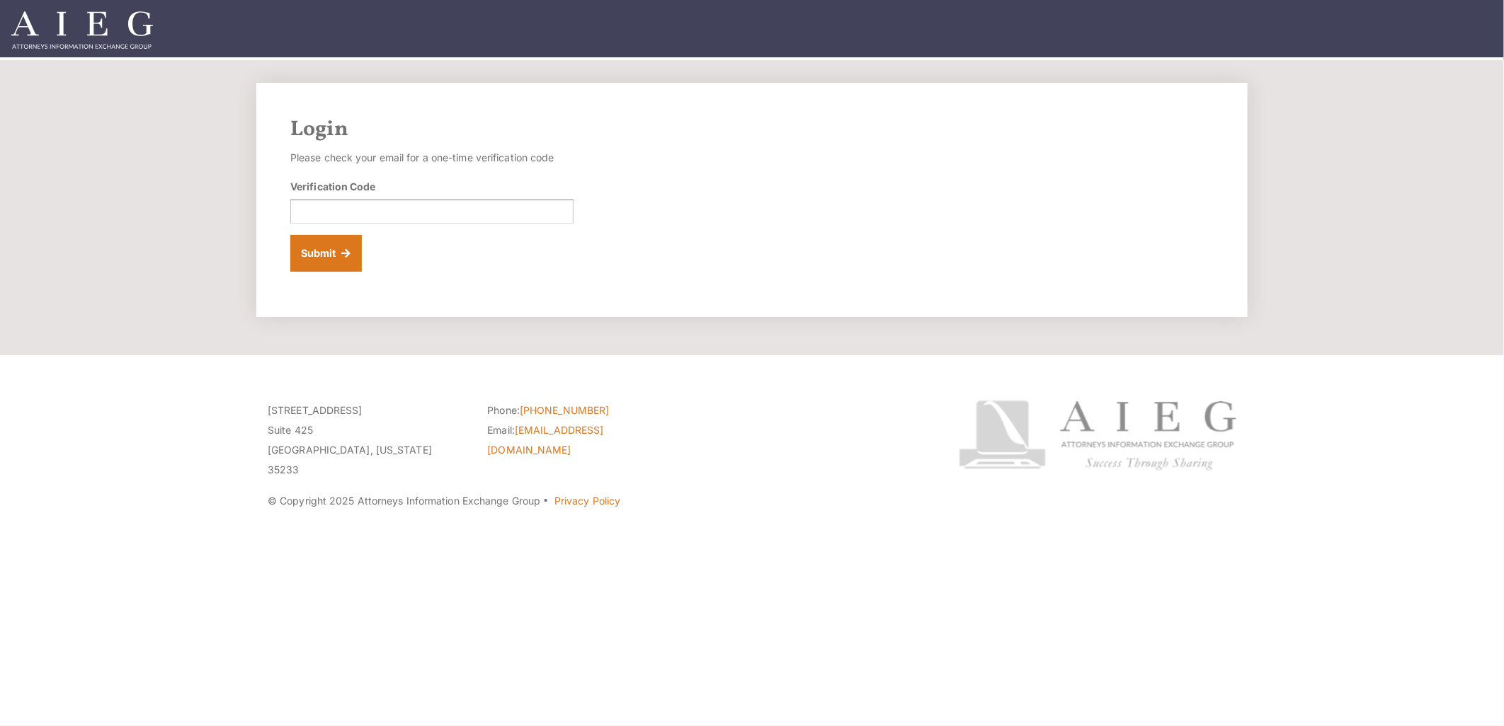  What do you see at coordinates (326, 253) in the screenshot?
I see `button: Submit` at bounding box center [326, 253].